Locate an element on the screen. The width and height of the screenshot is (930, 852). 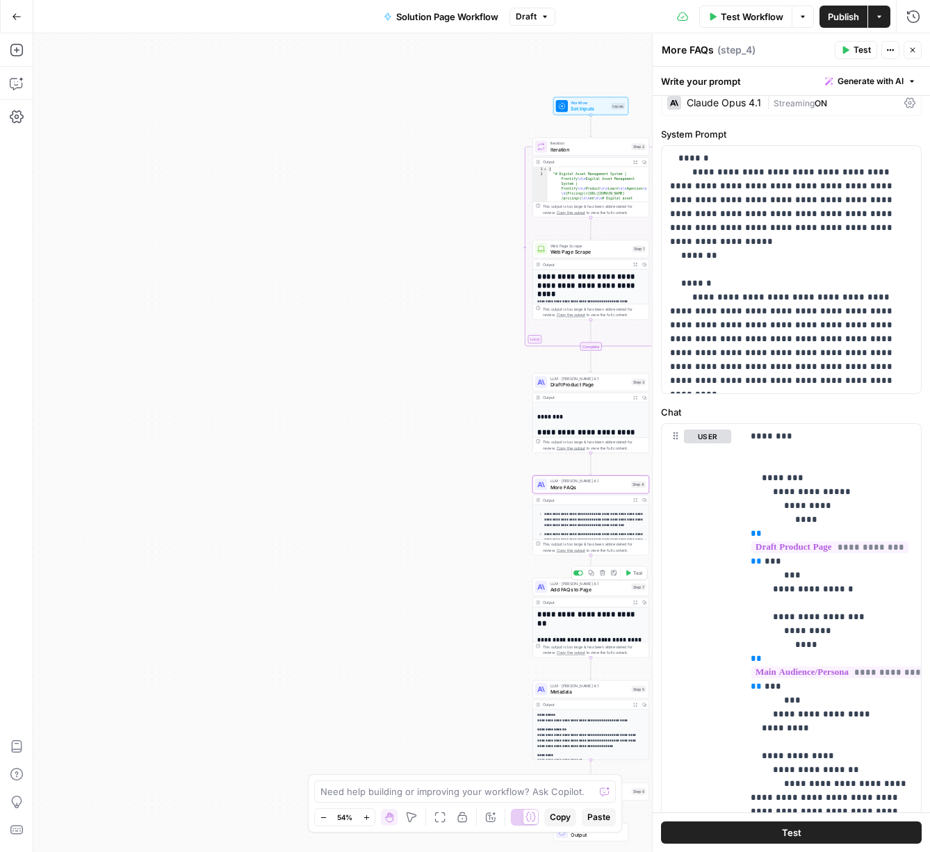
button: Publish is located at coordinates (843, 17).